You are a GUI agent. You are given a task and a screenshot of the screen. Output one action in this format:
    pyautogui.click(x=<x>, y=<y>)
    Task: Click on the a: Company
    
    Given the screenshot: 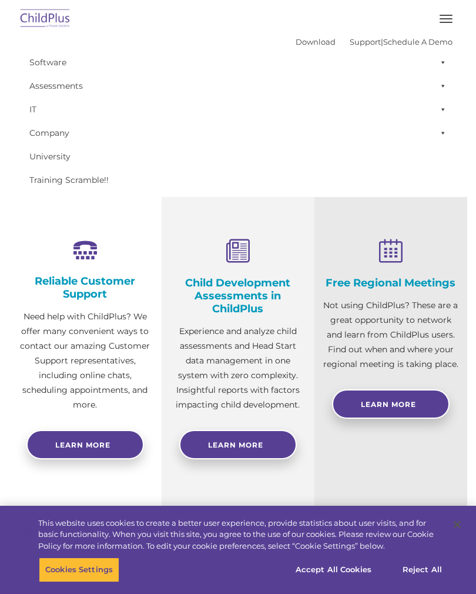 What is the action you would take?
    pyautogui.click(x=238, y=133)
    